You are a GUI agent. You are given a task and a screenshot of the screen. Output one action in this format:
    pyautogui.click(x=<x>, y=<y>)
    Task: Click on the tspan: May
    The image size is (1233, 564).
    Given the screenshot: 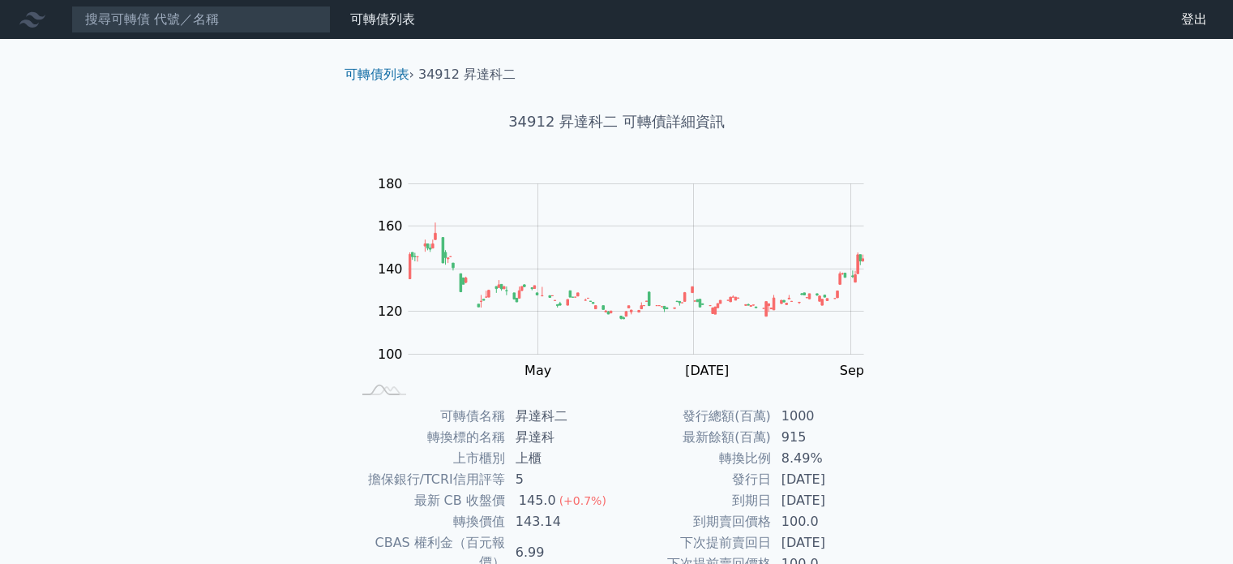 What is the action you would take?
    pyautogui.click(x=538, y=370)
    